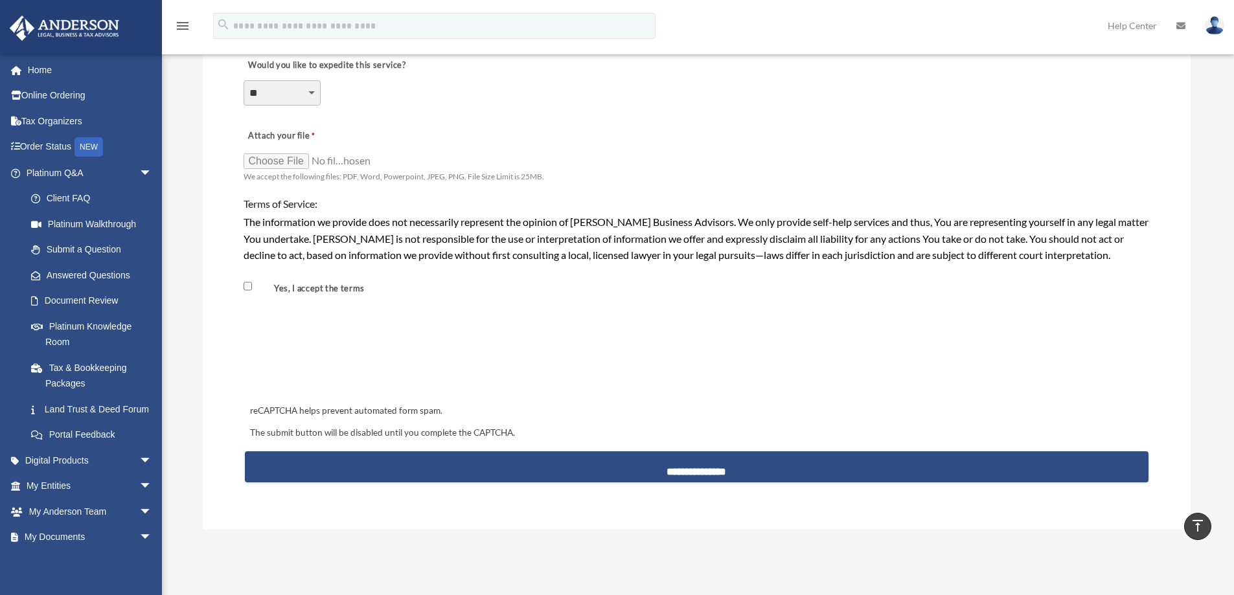  Describe the element at coordinates (1214, 25) in the screenshot. I see `img: User Pic` at that location.